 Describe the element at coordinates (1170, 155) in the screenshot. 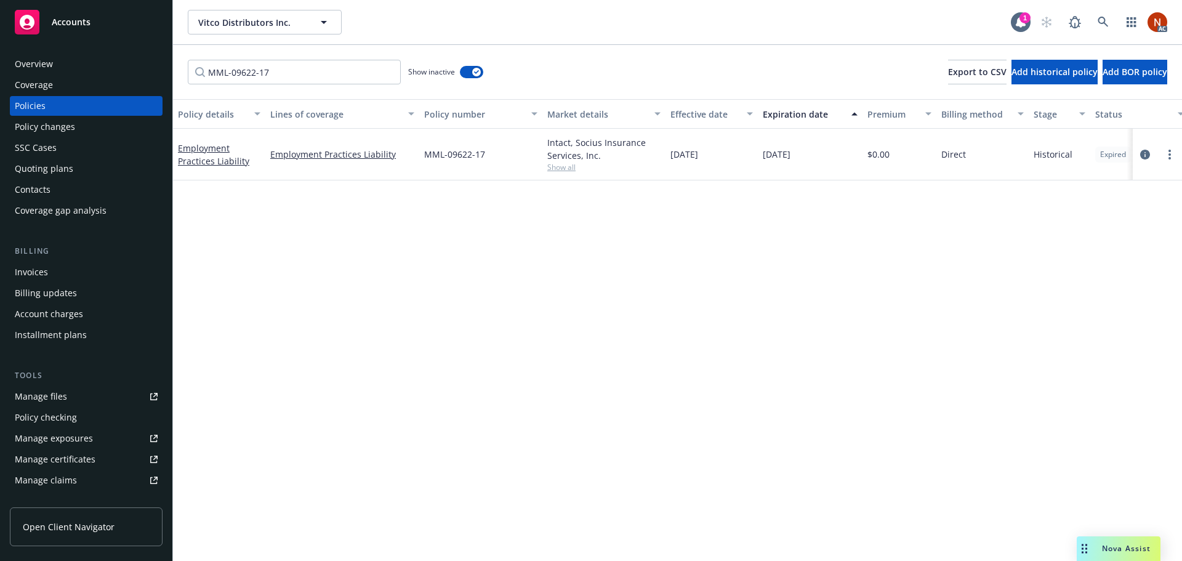

I see `a: more` at that location.